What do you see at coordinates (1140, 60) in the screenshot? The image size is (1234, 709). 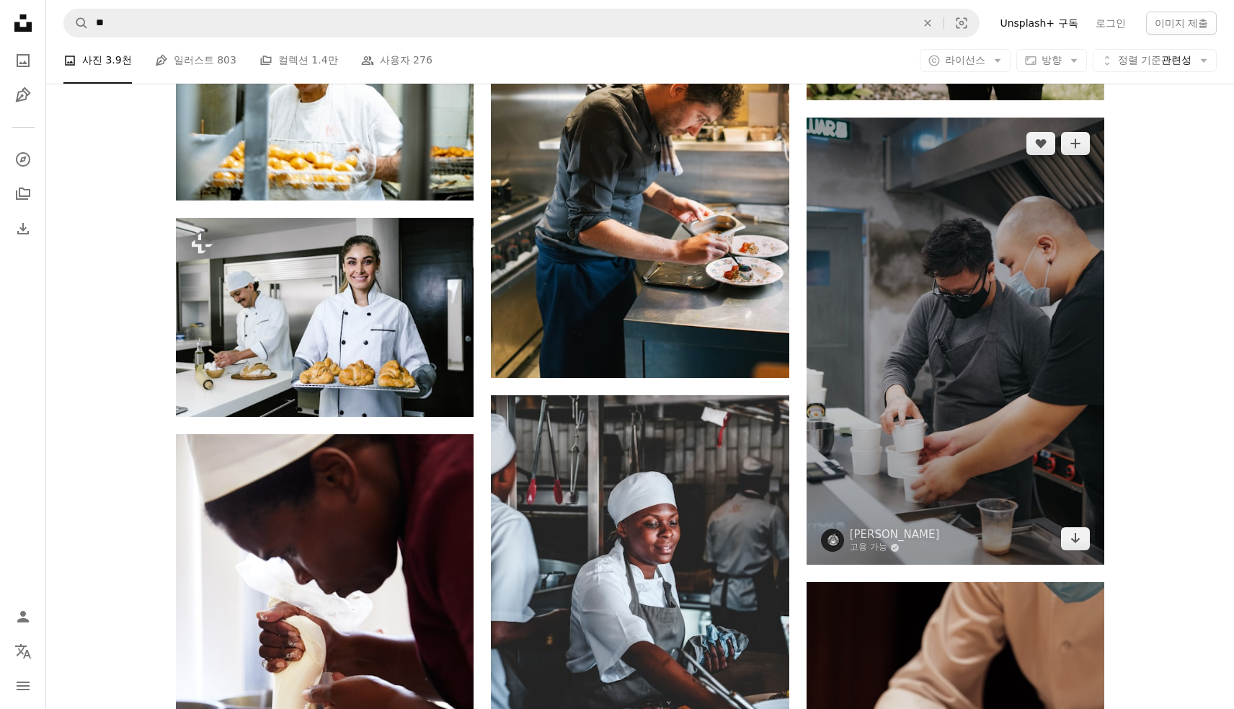 I see `span: 정렬 기준` at bounding box center [1140, 60].